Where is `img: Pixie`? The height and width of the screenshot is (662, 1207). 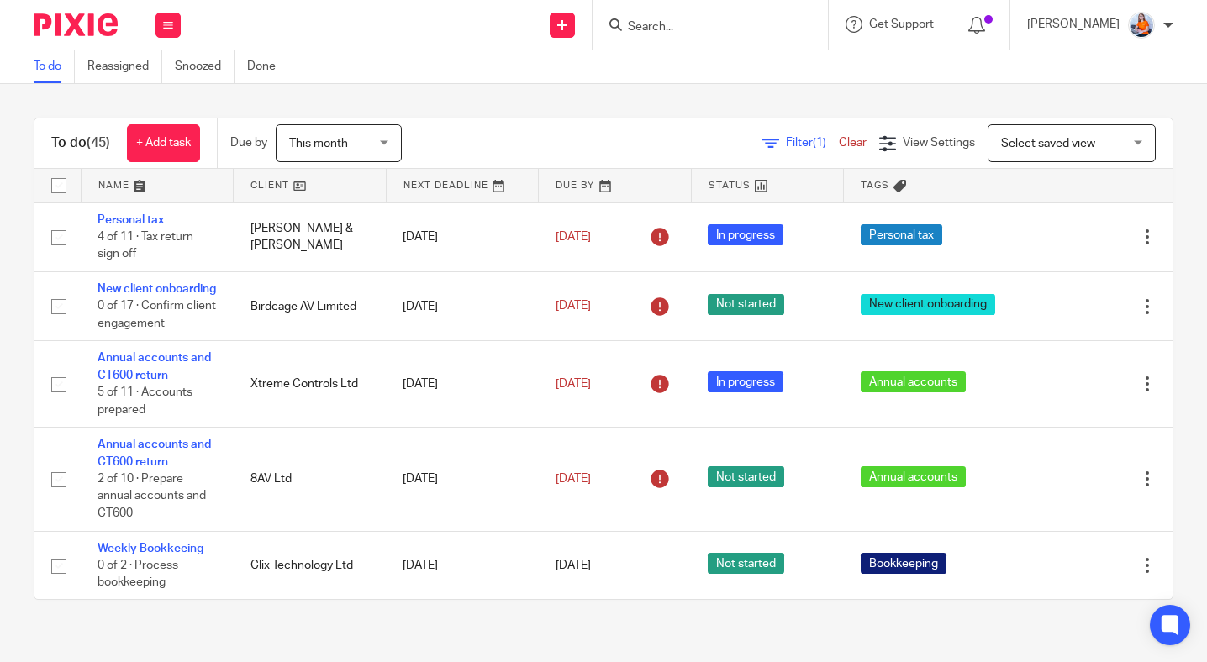
img: Pixie is located at coordinates (76, 24).